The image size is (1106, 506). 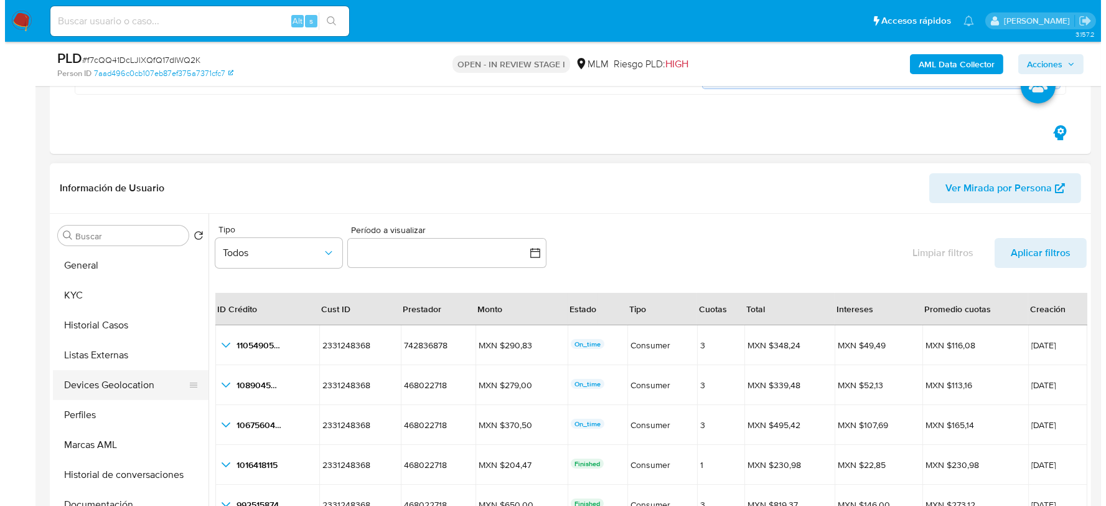 What do you see at coordinates (994, 188) in the screenshot?
I see `span: Ver Mirada por Persona` at bounding box center [994, 188].